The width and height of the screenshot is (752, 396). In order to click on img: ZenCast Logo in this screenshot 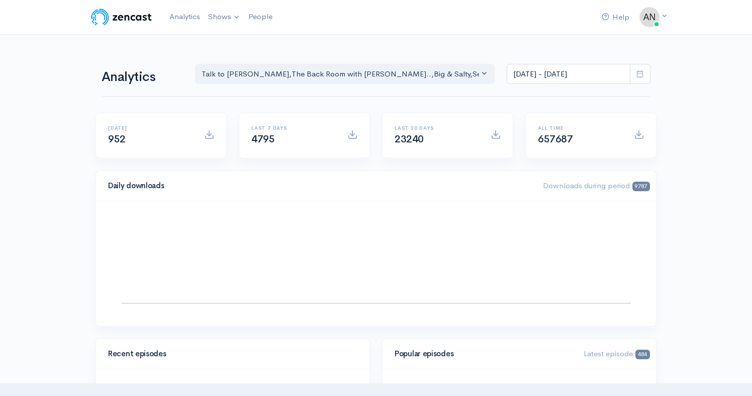, I will do `click(121, 17)`.